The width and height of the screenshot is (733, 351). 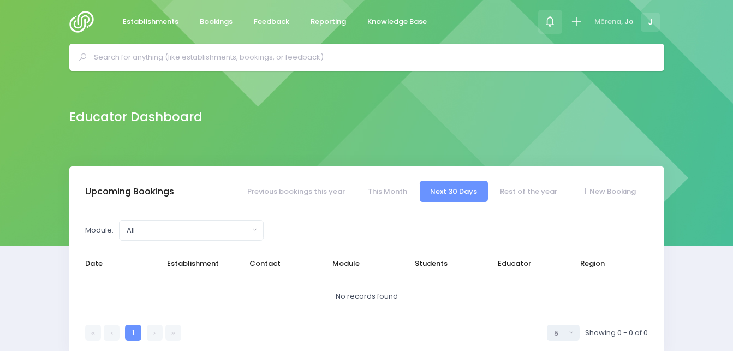 I want to click on a: Previous, so click(x=111, y=332).